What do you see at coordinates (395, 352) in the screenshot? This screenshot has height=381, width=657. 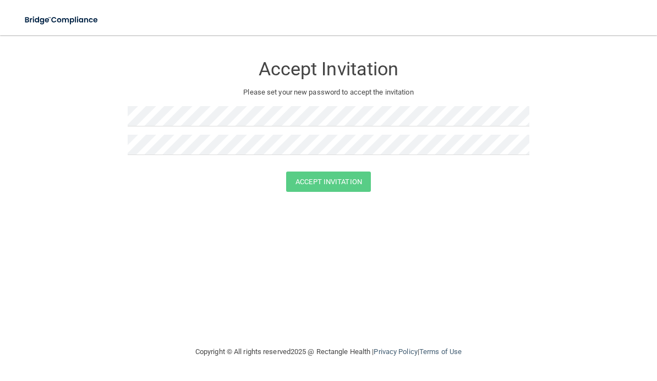 I see `a: Privacy Policy` at bounding box center [395, 352].